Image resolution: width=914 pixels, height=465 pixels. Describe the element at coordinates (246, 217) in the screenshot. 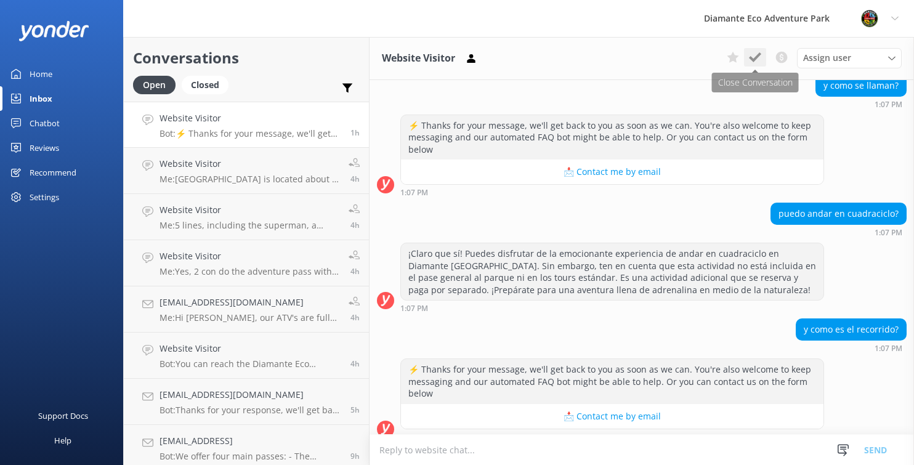

I see `a: Website VisitorMe:5 lines, including the superman, a hanging bridge and a free fall on the advent...` at that location.